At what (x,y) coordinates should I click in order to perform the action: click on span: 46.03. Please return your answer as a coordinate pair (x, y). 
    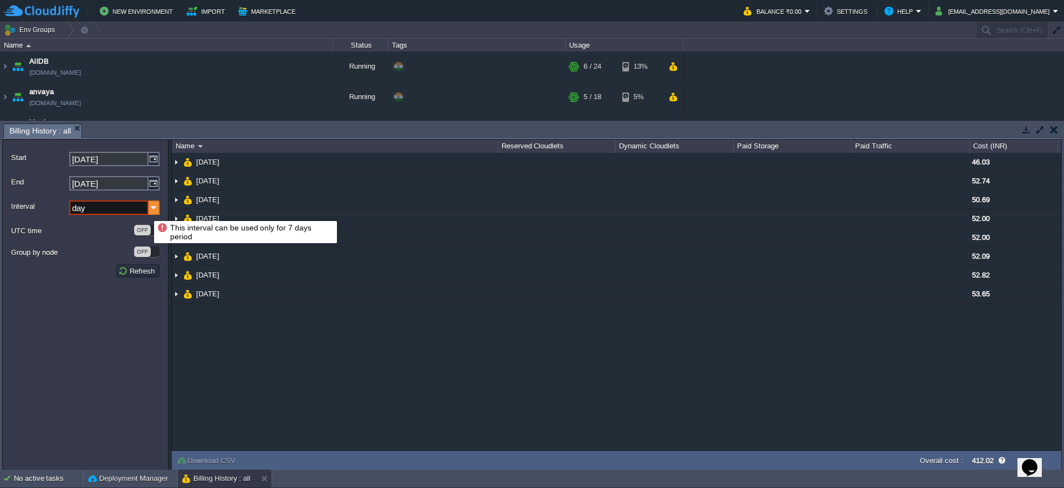
    Looking at the image, I should click on (980, 162).